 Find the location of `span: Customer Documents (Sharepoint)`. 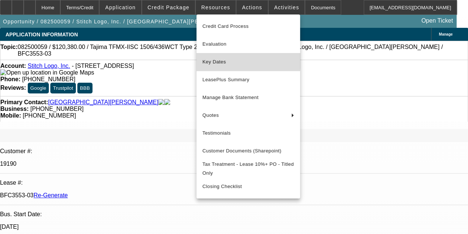

span: Customer Documents (Sharepoint) is located at coordinates (248, 151).